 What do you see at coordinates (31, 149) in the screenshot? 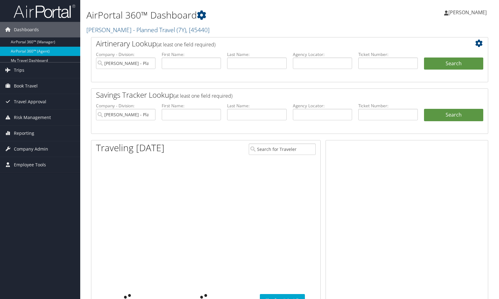
I see `span: Company Admin` at bounding box center [31, 149].